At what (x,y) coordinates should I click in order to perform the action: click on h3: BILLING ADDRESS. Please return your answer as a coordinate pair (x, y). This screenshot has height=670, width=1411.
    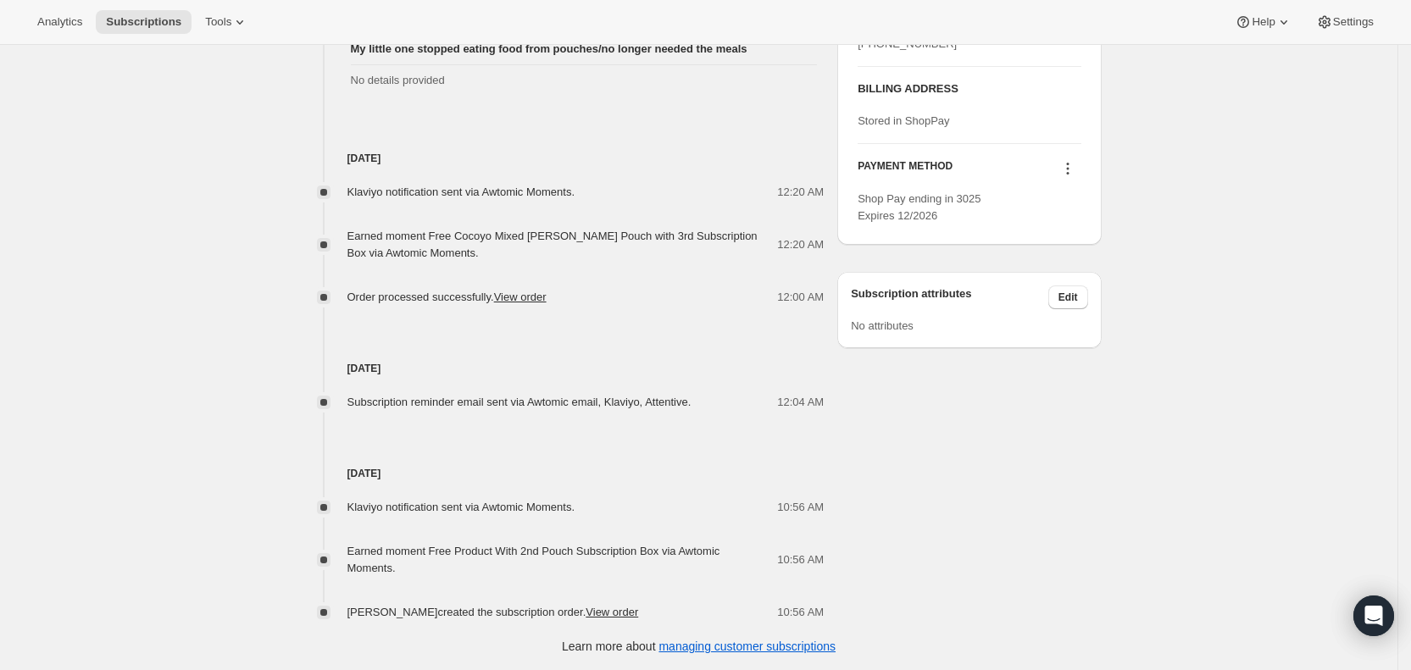
    Looking at the image, I should click on (968, 89).